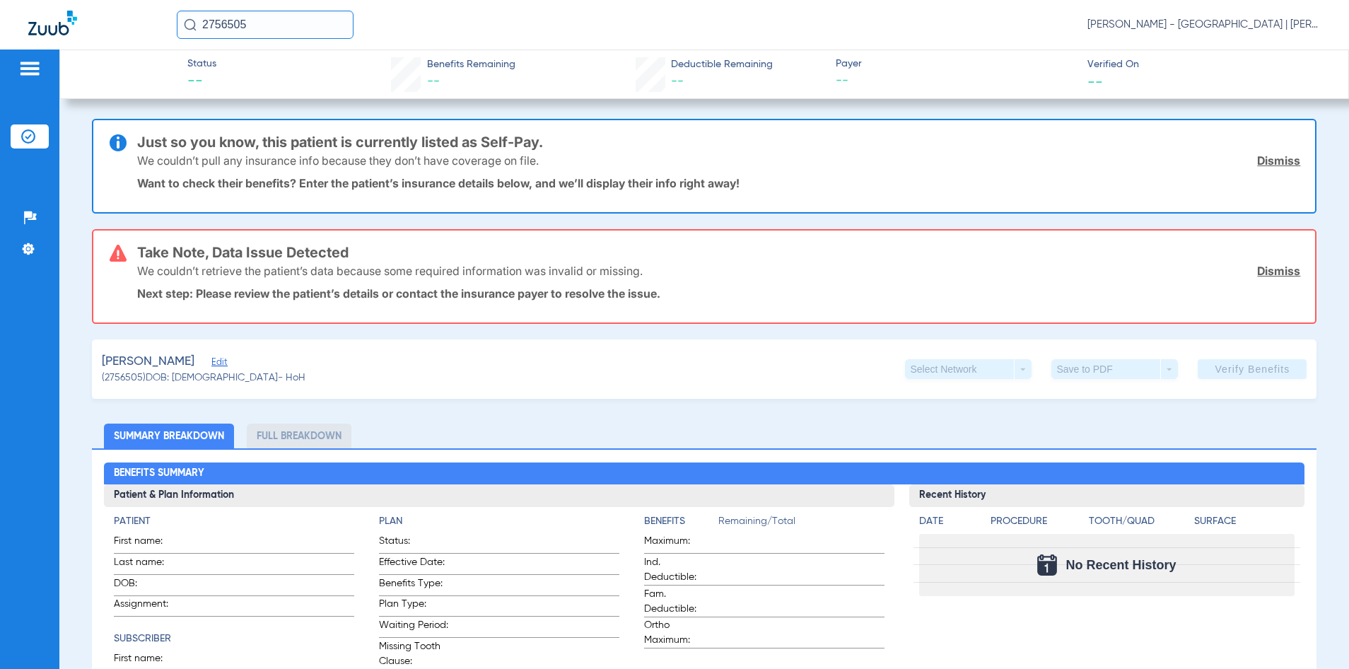  What do you see at coordinates (499, 521) in the screenshot?
I see `h4: Plan` at bounding box center [499, 521].